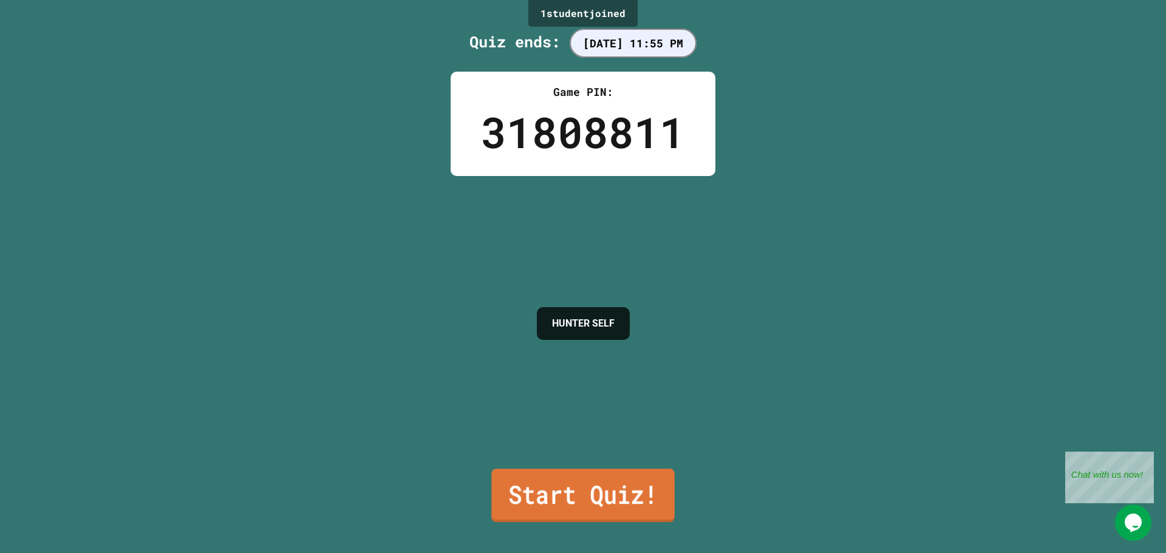  What do you see at coordinates (583, 132) in the screenshot?
I see `div: 31808811` at bounding box center [583, 132].